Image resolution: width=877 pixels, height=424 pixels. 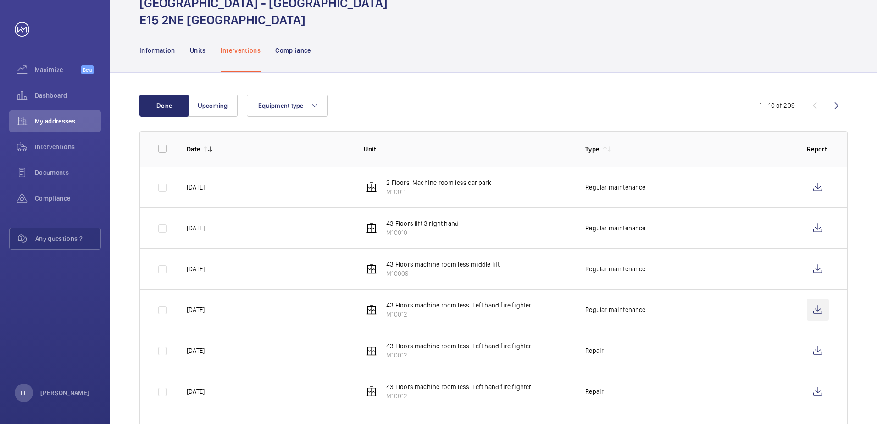 I want to click on p: Report, so click(x=818, y=149).